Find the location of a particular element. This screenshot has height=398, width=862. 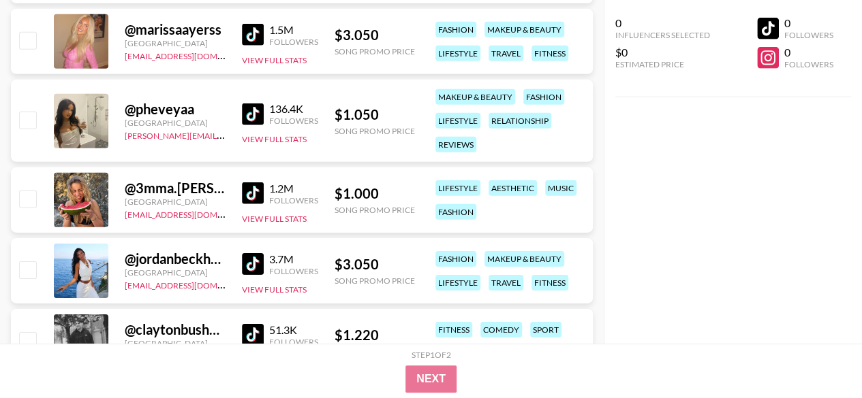

div: Step 1 of 2 is located at coordinates (431, 355).